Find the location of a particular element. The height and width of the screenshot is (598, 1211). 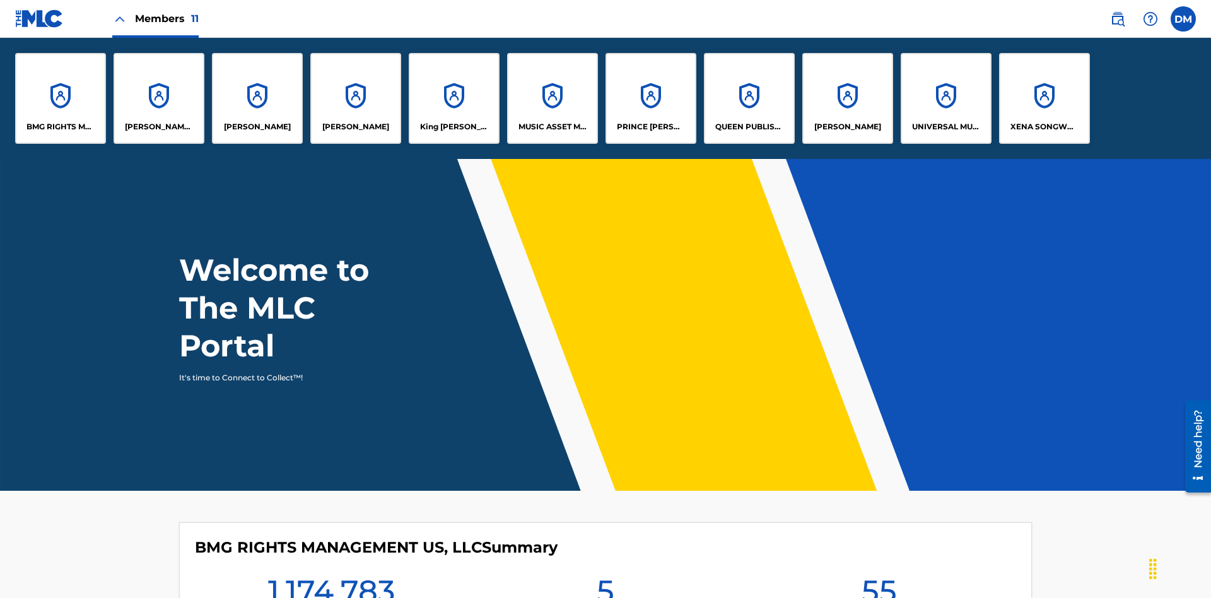

h1: Welcome to The MLC Portal is located at coordinates (297, 308).